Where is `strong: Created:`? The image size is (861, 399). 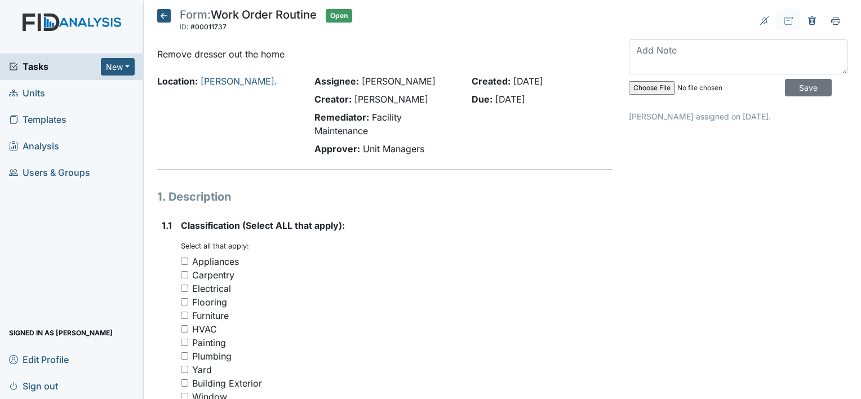 strong: Created: is located at coordinates (491, 81).